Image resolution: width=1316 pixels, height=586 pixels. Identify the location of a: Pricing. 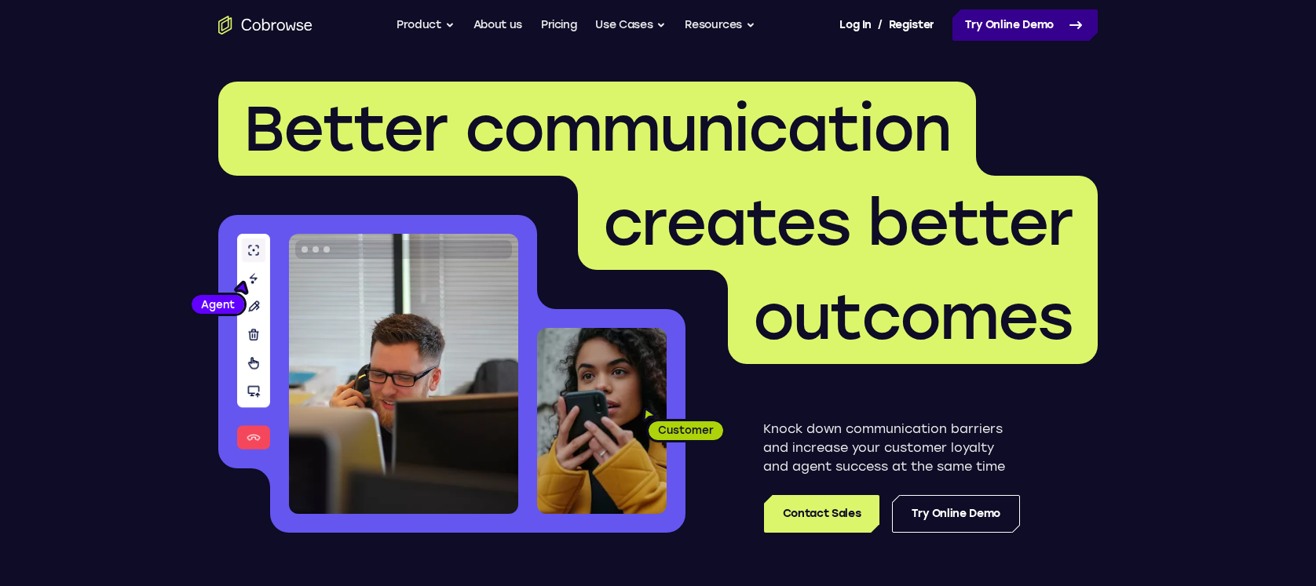
(559, 25).